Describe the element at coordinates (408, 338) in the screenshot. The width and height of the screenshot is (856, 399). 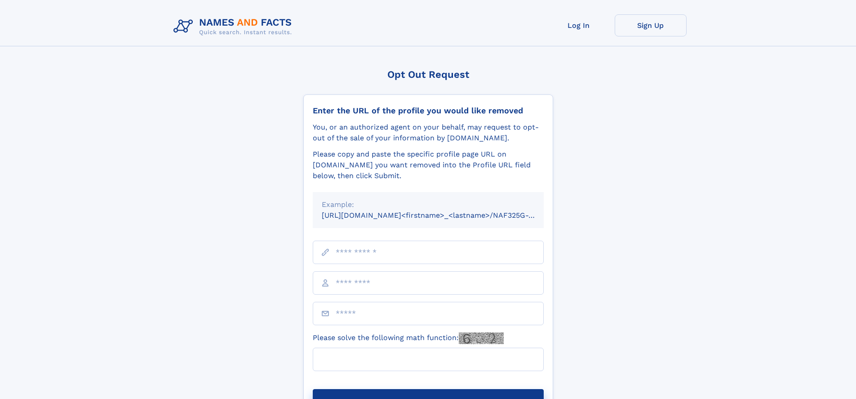
I see `label: Please solve the following math function:` at that location.